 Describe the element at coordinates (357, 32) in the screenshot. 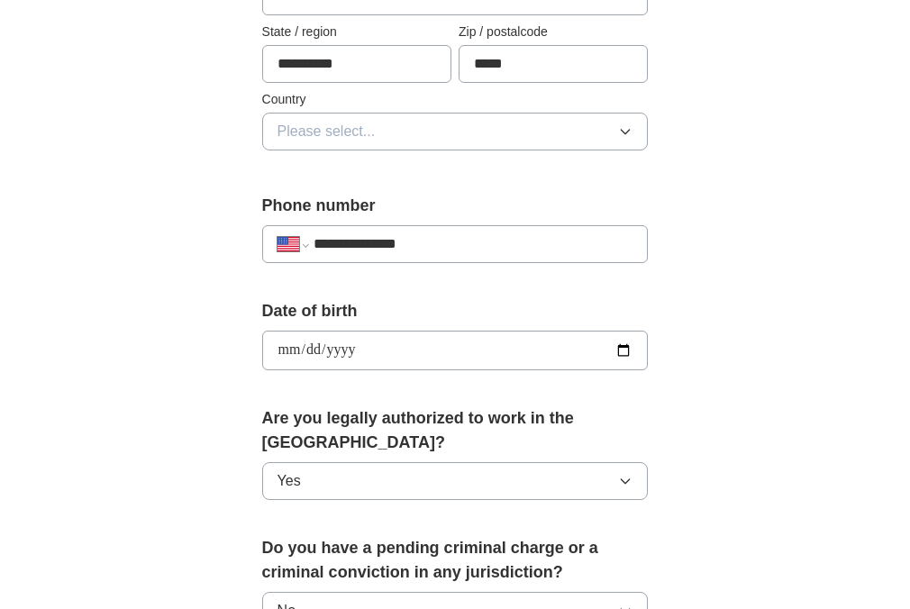

I see `label: State / region` at that location.